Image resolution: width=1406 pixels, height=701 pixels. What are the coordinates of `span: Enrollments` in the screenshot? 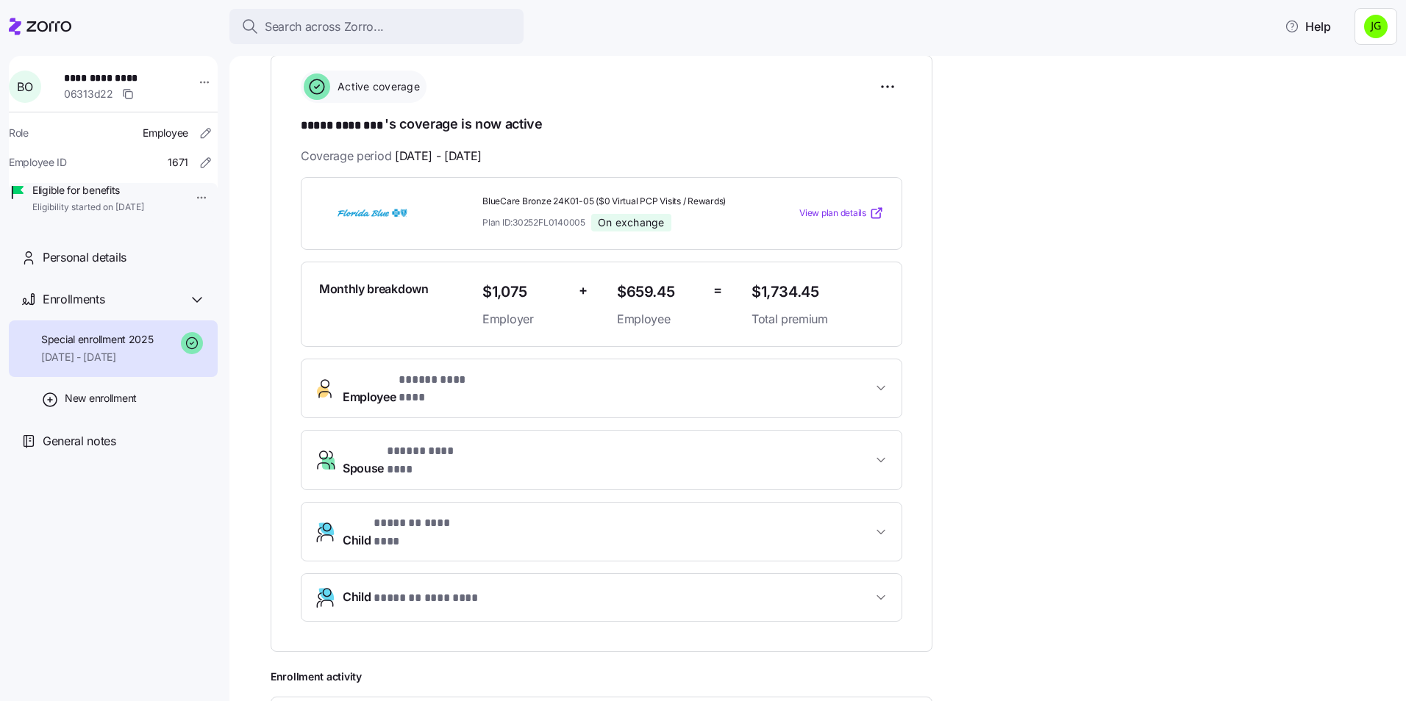 It's located at (74, 299).